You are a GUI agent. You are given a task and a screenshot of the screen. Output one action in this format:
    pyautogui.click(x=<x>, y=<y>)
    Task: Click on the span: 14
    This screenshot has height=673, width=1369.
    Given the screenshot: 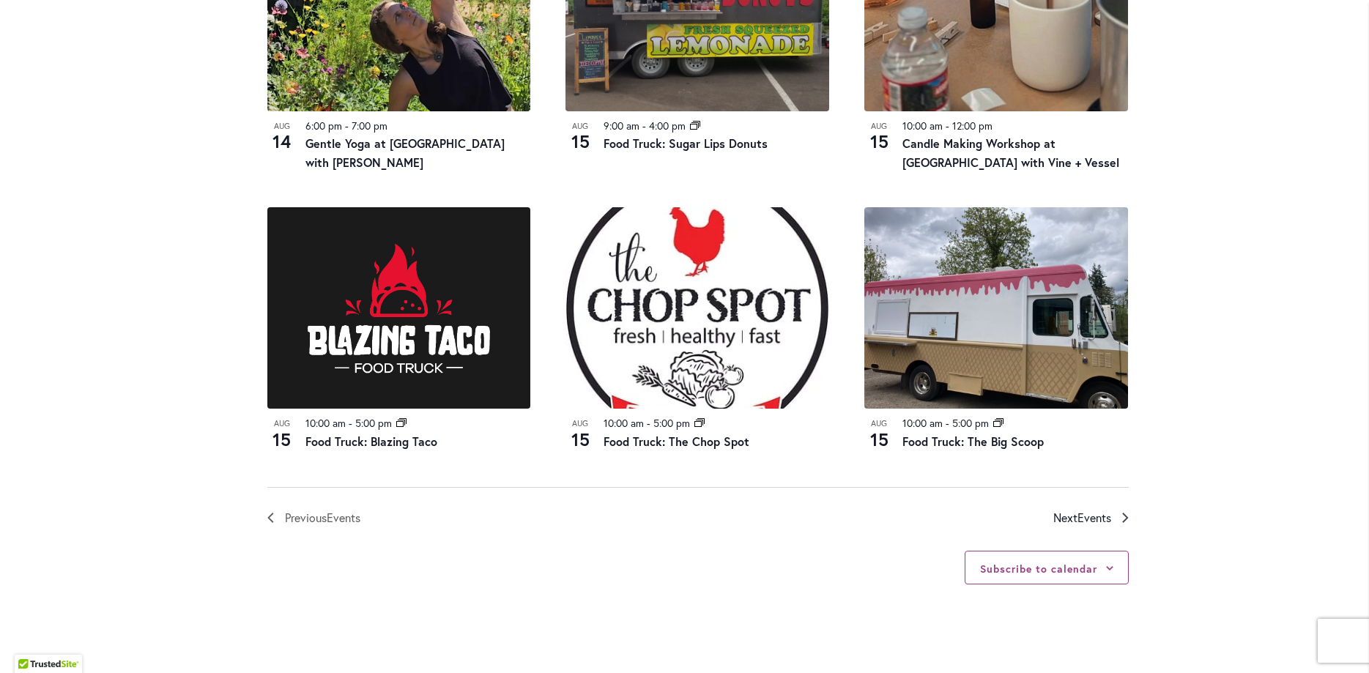 What is the action you would take?
    pyautogui.click(x=282, y=141)
    